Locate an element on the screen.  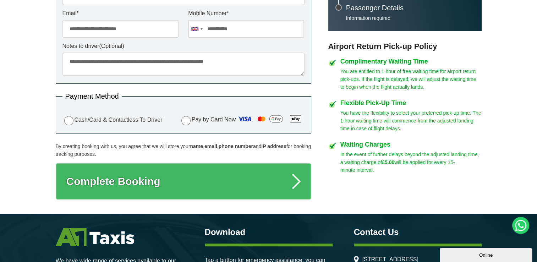
label: Pay by Card Now is located at coordinates (242, 120).